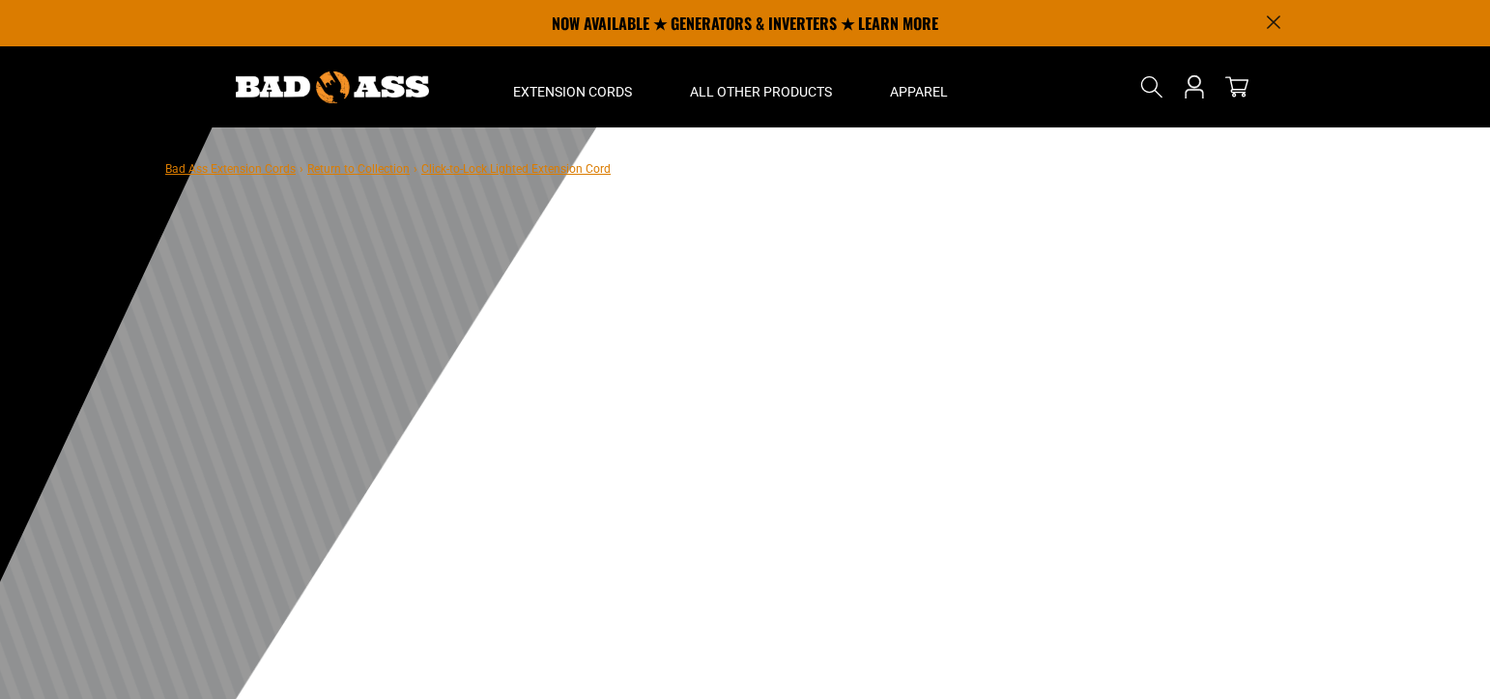  What do you see at coordinates (358, 169) in the screenshot?
I see `a: Return to Collection` at bounding box center [358, 169].